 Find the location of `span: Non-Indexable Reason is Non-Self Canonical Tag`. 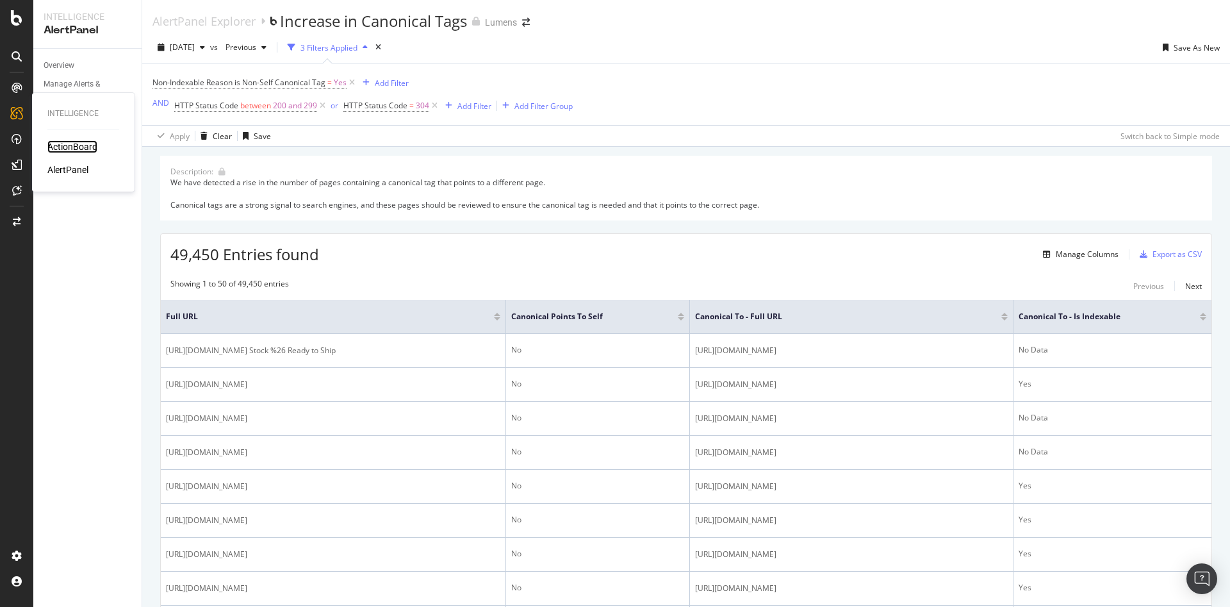

span: Non-Indexable Reason is Non-Self Canonical Tag is located at coordinates (239, 82).